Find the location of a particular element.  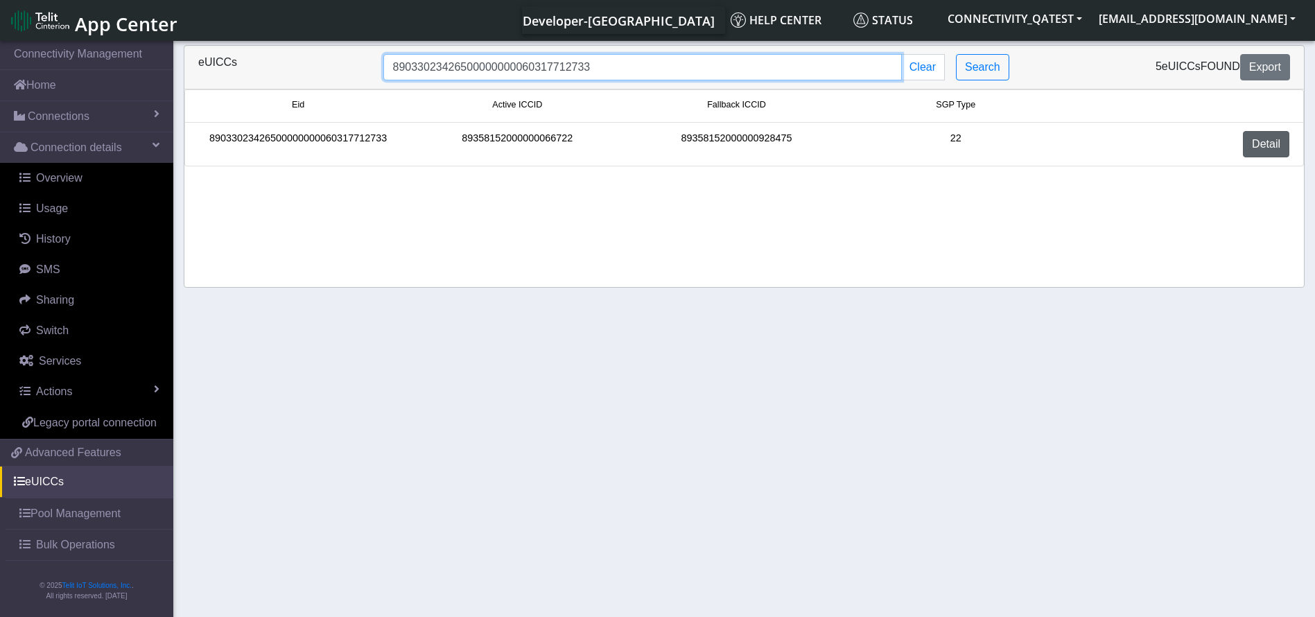

a: Switch is located at coordinates (89, 331).